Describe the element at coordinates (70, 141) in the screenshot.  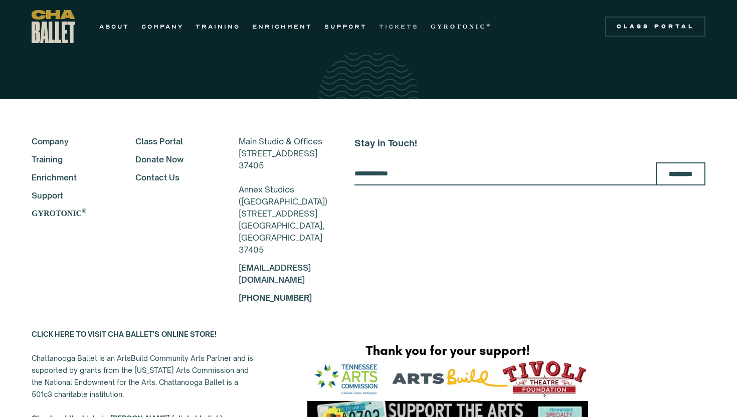
I see `a: Company` at that location.